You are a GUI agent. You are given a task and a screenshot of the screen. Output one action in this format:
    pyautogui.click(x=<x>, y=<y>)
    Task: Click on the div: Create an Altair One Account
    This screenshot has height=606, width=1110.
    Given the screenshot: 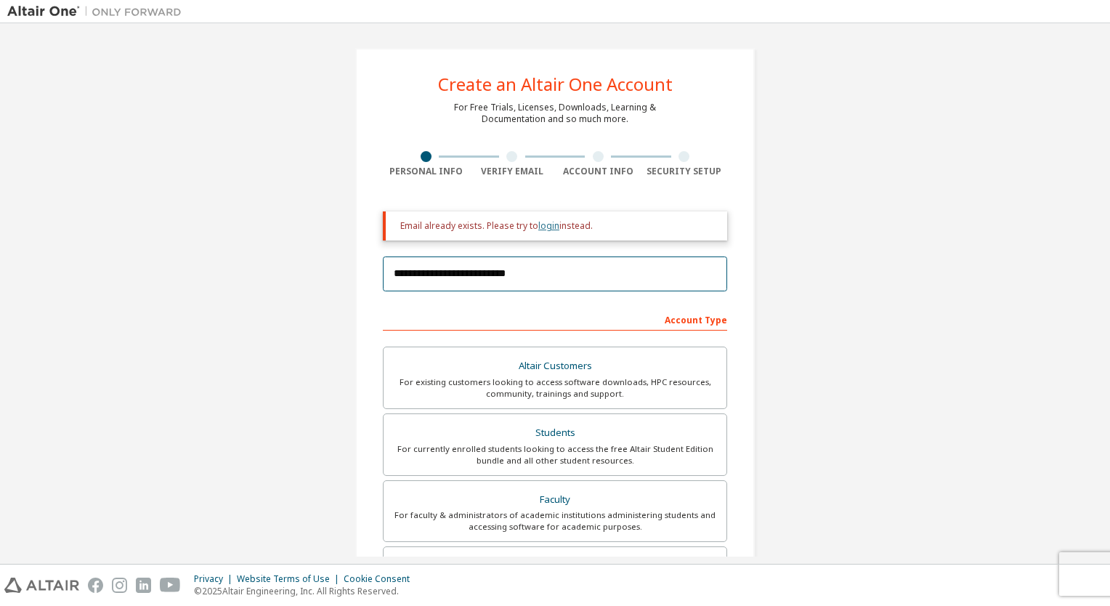 What is the action you would take?
    pyautogui.click(x=555, y=84)
    